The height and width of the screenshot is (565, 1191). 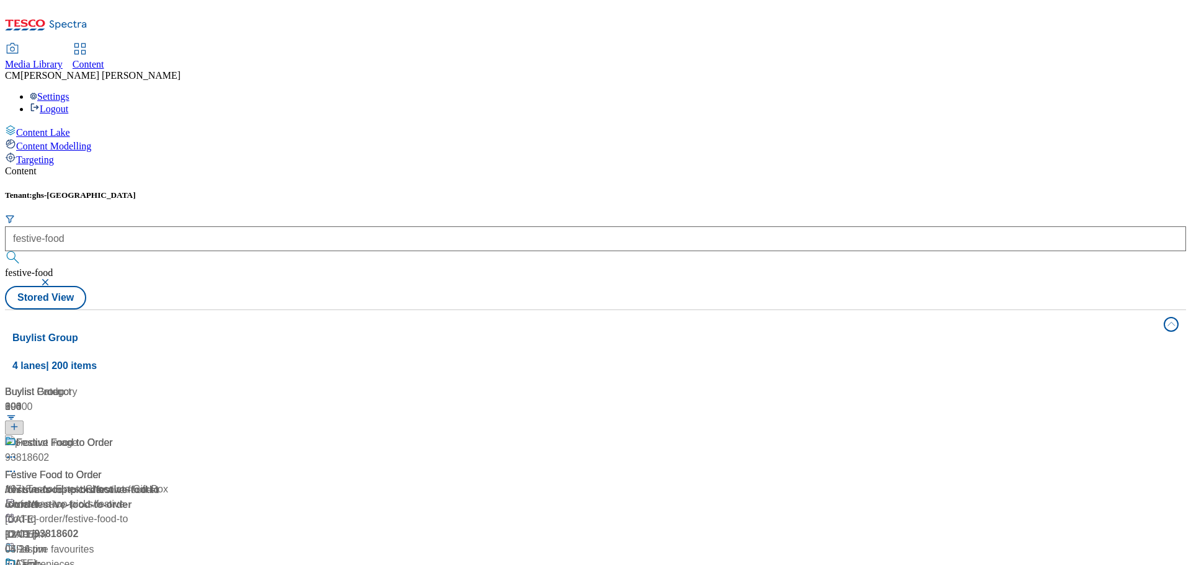 What do you see at coordinates (596, 195) in the screenshot?
I see `h5: Tenant:` at bounding box center [596, 195].